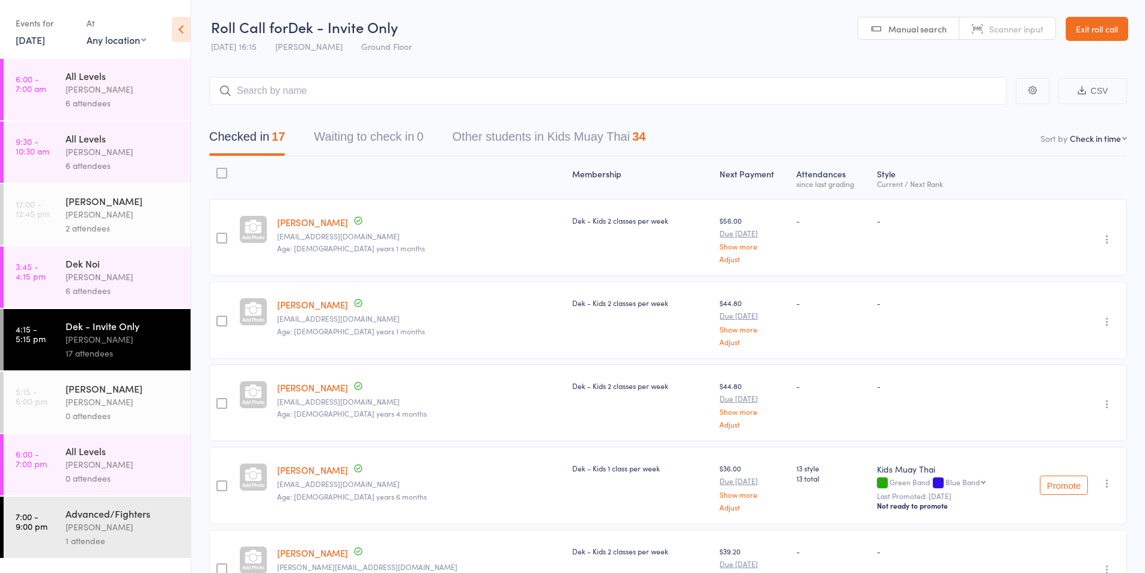 The width and height of the screenshot is (1145, 573). I want to click on div: Membership, so click(642, 177).